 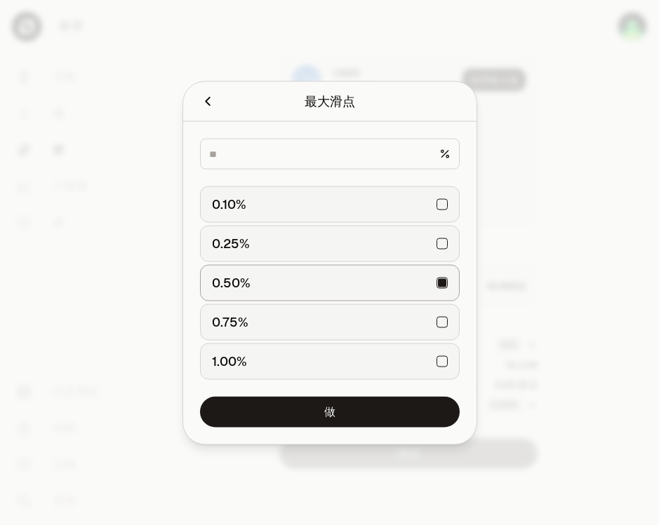 I want to click on button: 0.10%, so click(x=330, y=204).